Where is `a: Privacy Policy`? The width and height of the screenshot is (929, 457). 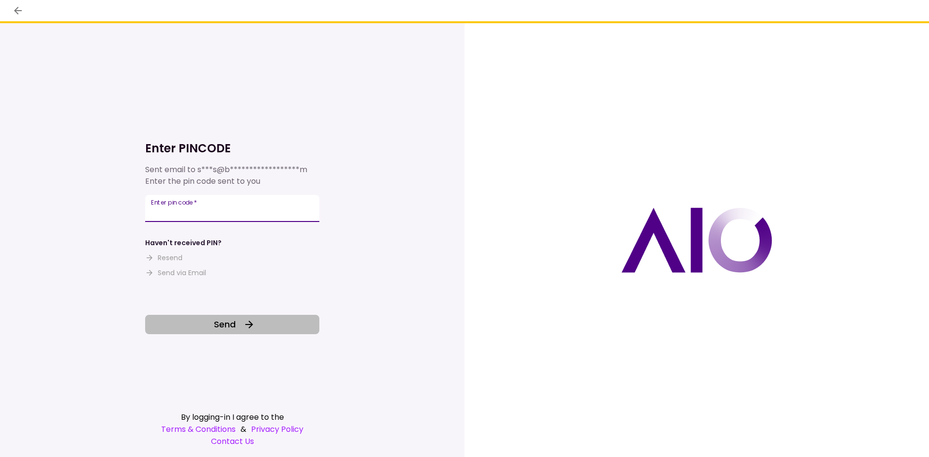 a: Privacy Policy is located at coordinates (277, 429).